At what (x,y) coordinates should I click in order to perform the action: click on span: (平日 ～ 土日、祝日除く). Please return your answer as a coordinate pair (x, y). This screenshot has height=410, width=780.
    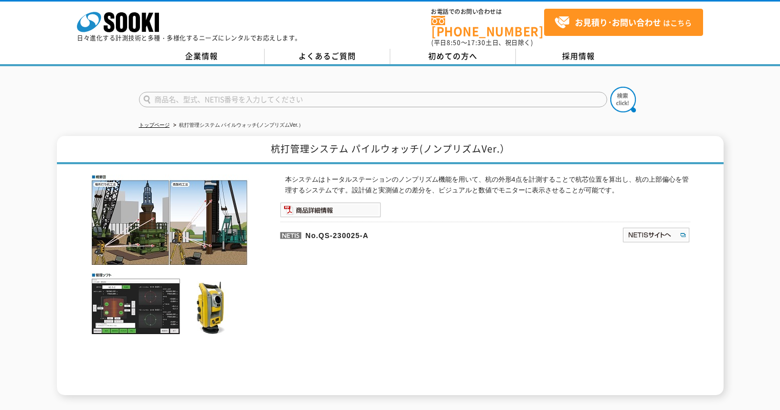
    Looking at the image, I should click on (482, 43).